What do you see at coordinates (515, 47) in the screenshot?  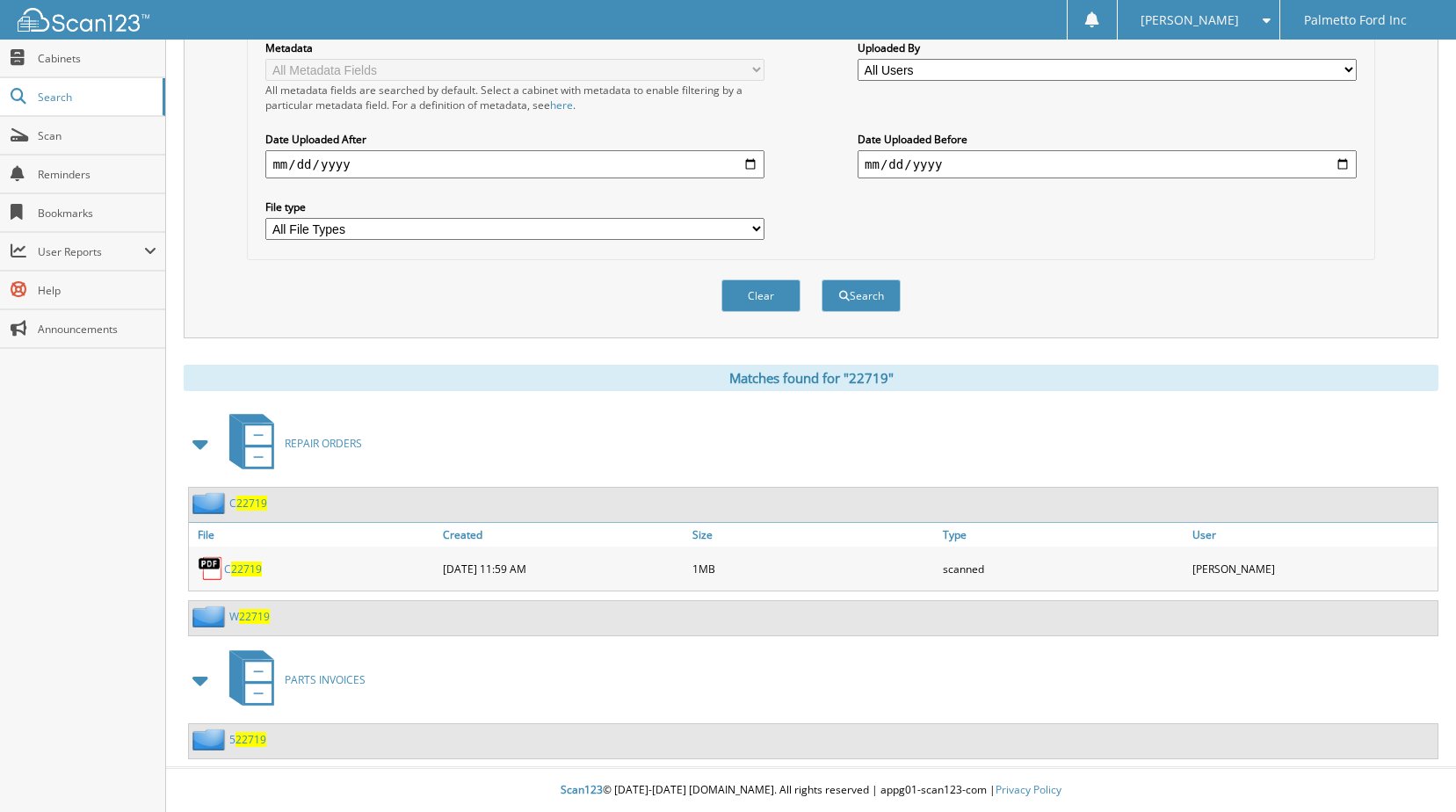 I see `label: Metadata` at bounding box center [515, 47].